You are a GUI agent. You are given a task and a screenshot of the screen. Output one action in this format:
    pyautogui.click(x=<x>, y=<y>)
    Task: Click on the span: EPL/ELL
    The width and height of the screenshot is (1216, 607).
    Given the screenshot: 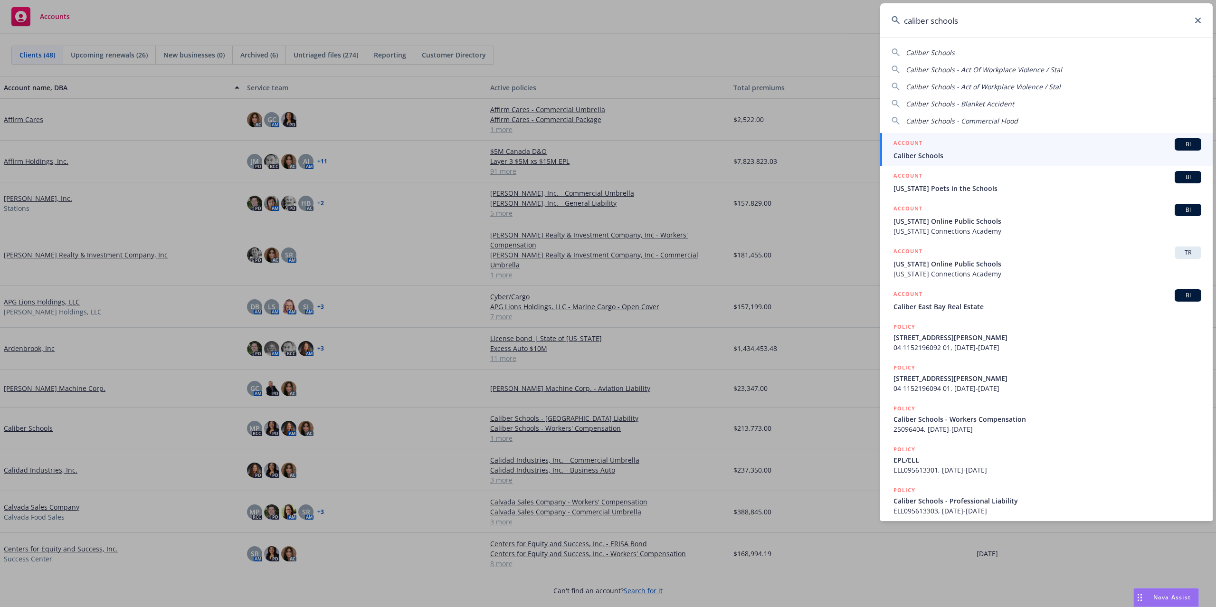 What is the action you would take?
    pyautogui.click(x=1048, y=460)
    